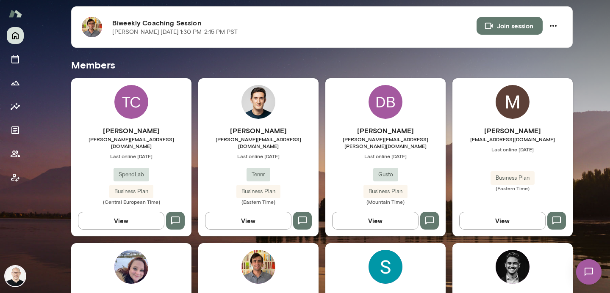  What do you see at coordinates (131, 202) in the screenshot?
I see `span: (Central European Time)` at bounding box center [131, 202].